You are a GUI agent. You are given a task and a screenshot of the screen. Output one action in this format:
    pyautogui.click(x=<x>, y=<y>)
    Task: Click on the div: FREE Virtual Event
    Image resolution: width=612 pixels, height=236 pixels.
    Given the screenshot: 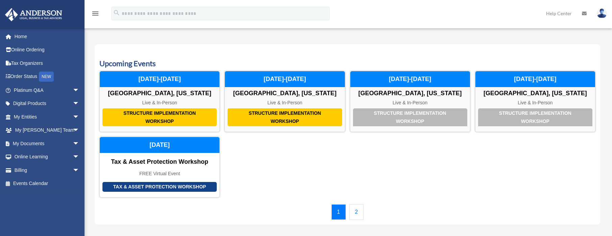 What is the action you would take?
    pyautogui.click(x=160, y=174)
    